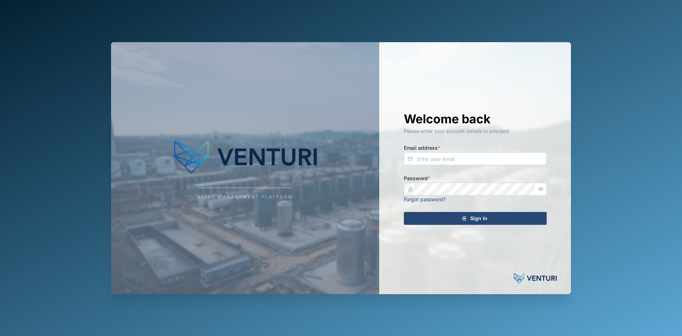 This screenshot has width=682, height=336. Describe the element at coordinates (475, 131) in the screenshot. I see `div: Please enter your account details to proceed` at that location.